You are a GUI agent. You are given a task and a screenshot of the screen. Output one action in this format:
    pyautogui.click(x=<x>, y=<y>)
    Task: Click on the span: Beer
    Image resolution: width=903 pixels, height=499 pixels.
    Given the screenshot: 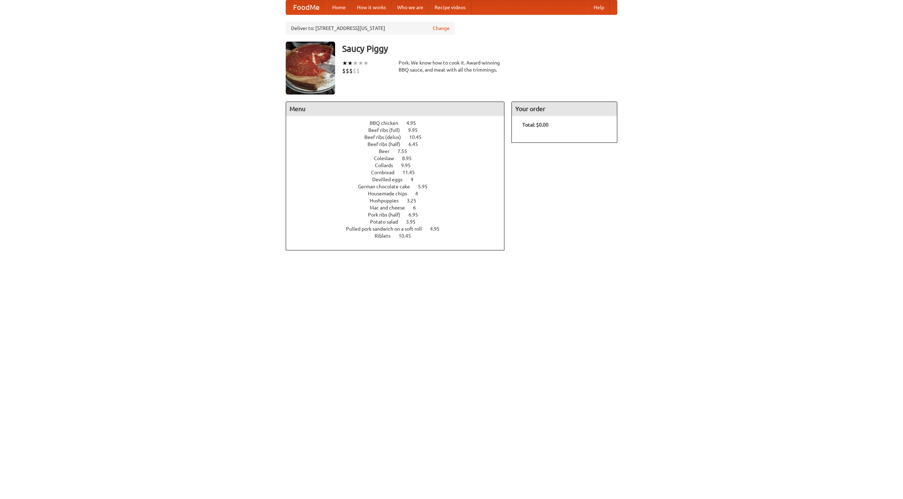 What is the action you would take?
    pyautogui.click(x=387, y=151)
    